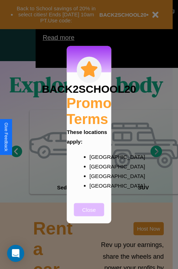  Describe the element at coordinates (89, 89) in the screenshot. I see `h3: BACK2SCHOOL20` at that location.